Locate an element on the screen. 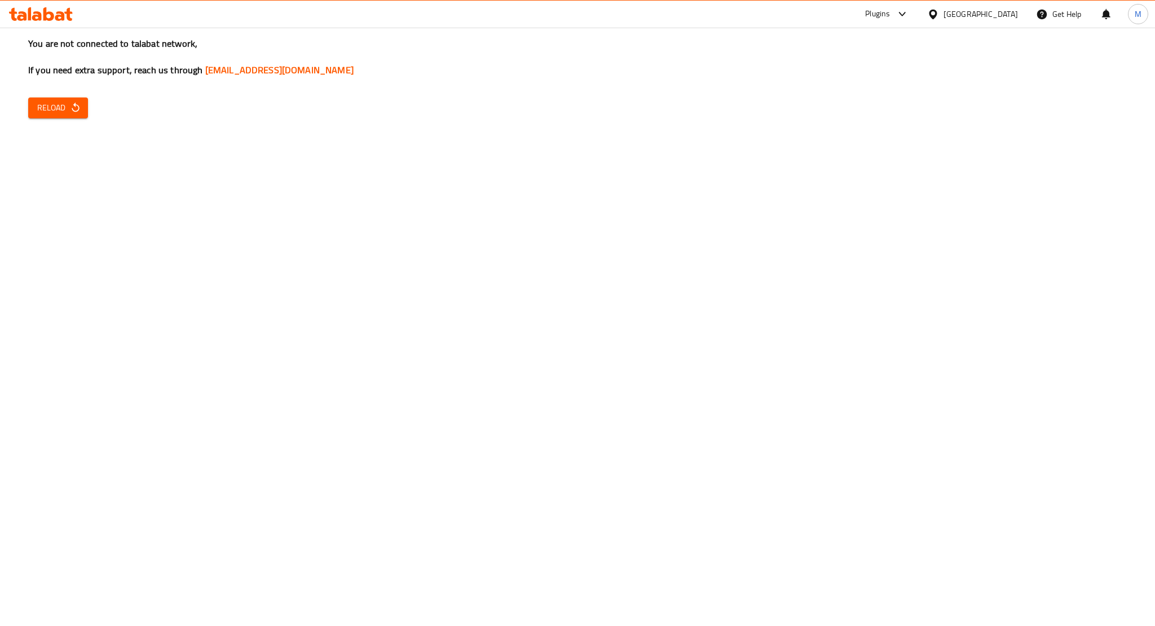 Image resolution: width=1155 pixels, height=626 pixels. span: M is located at coordinates (1138, 14).